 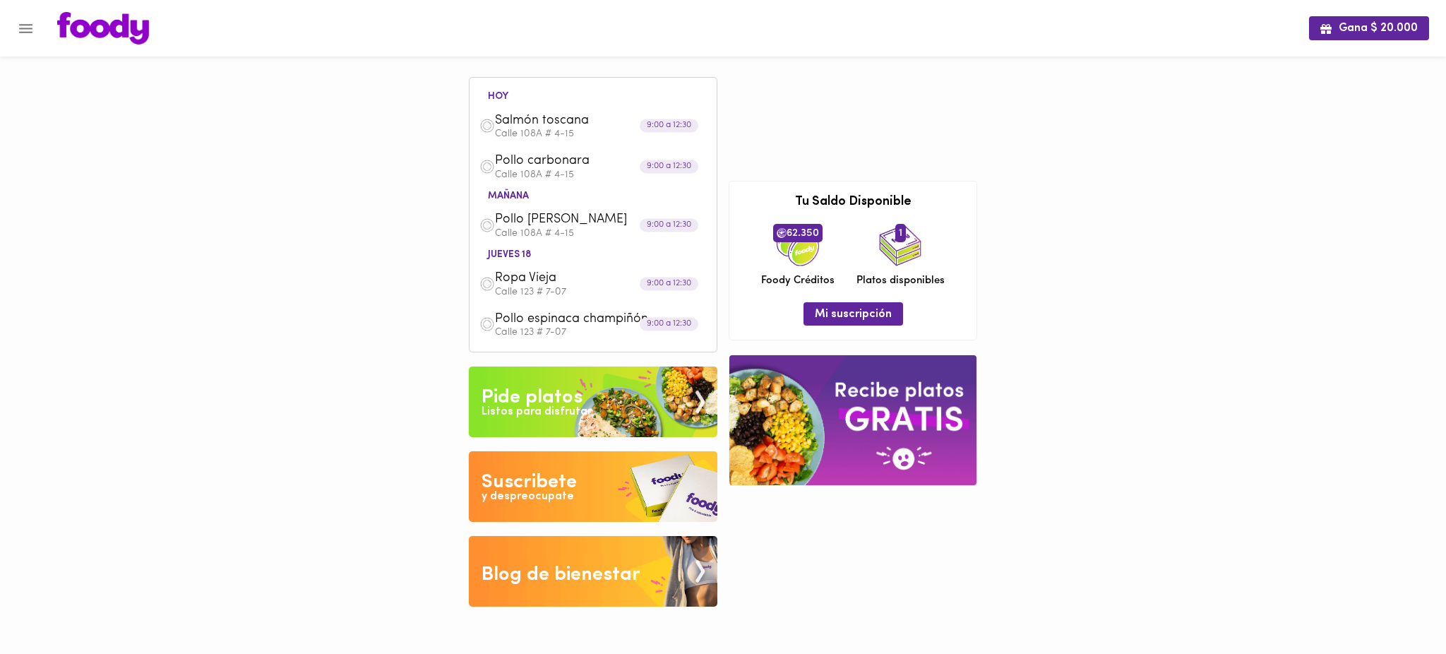 I want to click on button: Gana $ 20.000, so click(x=1369, y=28).